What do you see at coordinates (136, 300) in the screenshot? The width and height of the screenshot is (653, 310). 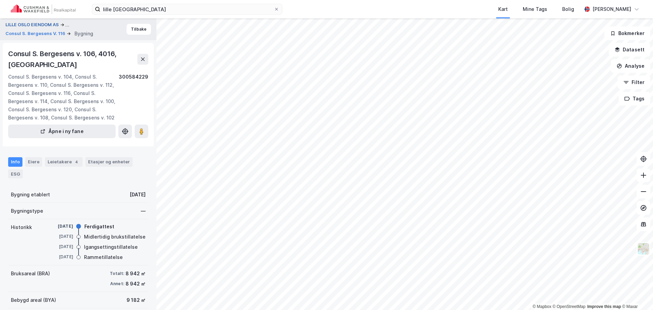 I see `div: 9 182 ㎡` at bounding box center [136, 300].